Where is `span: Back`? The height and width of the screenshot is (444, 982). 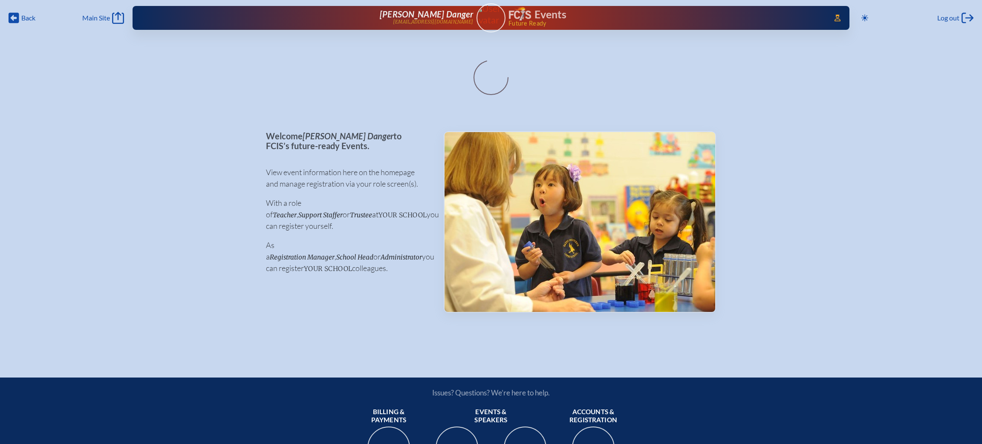 span: Back is located at coordinates (28, 18).